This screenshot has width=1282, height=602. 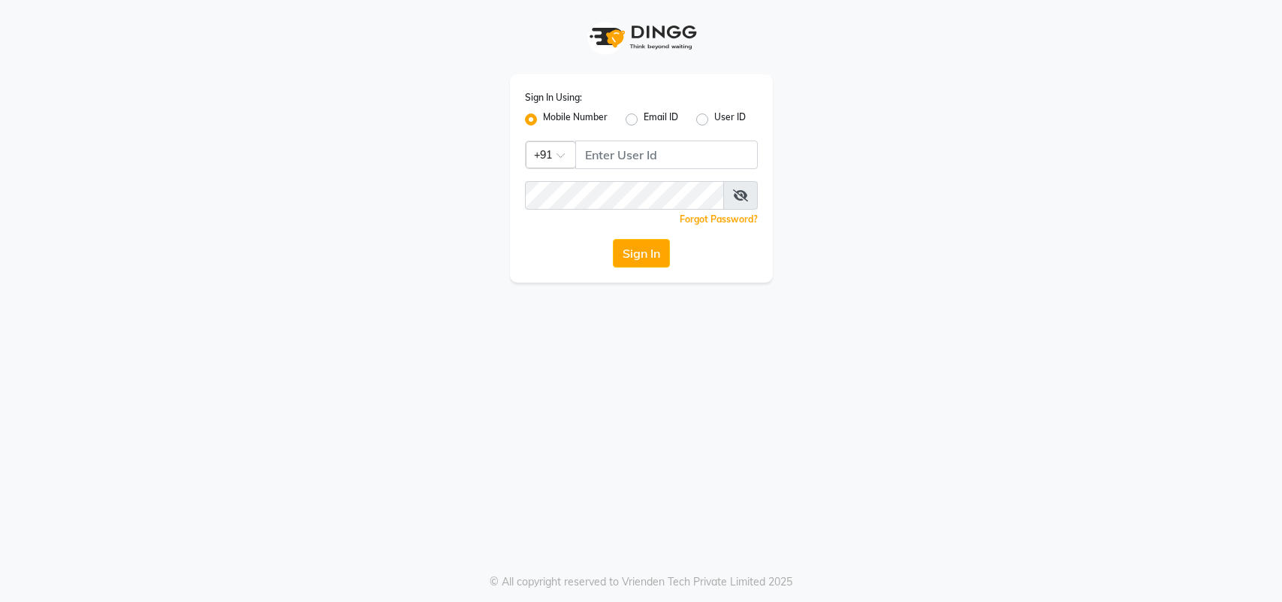 I want to click on img: logo1.svg, so click(x=642, y=37).